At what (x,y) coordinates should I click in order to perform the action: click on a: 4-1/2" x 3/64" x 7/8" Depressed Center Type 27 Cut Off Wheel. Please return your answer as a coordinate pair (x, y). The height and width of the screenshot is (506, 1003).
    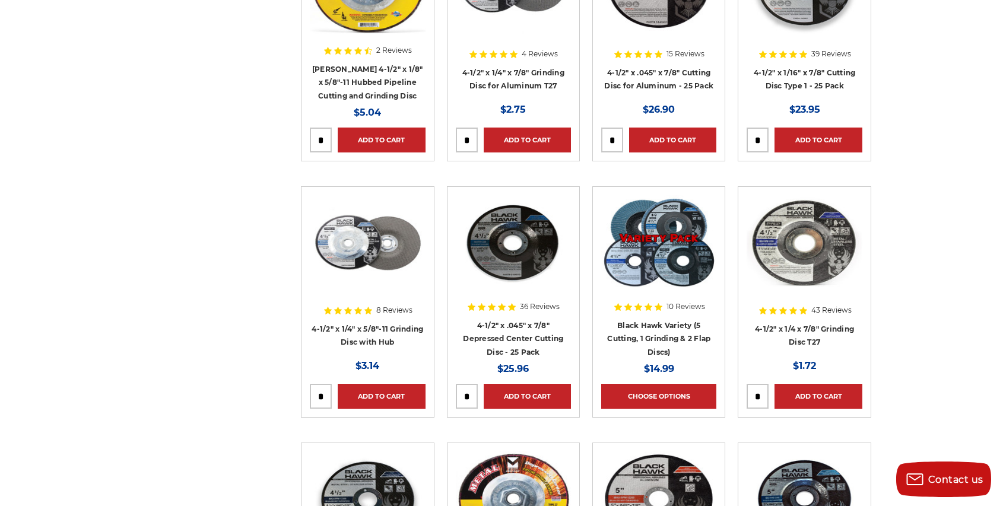
    Looking at the image, I should click on (514, 271).